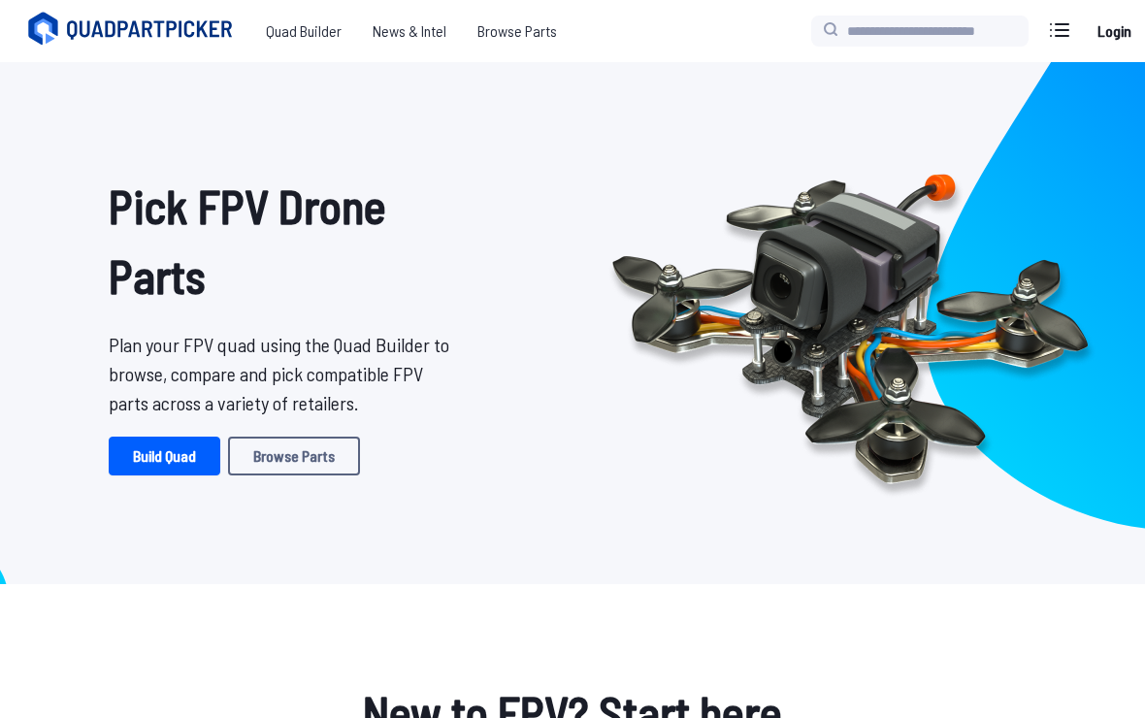  I want to click on a: Build Quad, so click(164, 456).